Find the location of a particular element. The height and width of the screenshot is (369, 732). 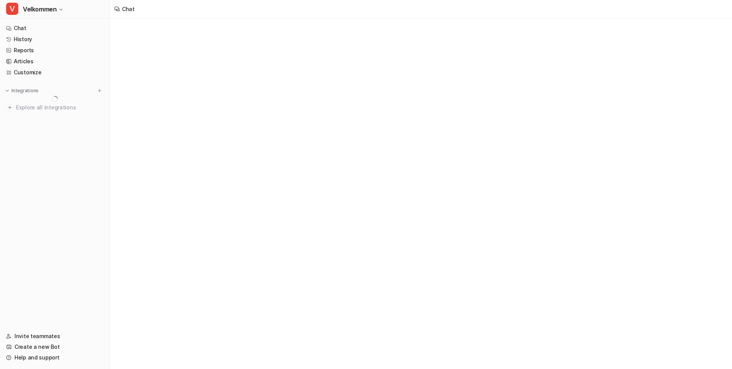

div: Chat is located at coordinates (128, 9).